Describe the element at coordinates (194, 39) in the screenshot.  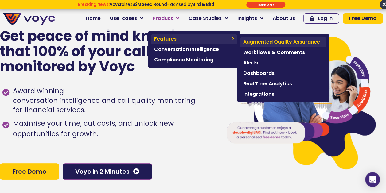
I see `a: Features` at that location.